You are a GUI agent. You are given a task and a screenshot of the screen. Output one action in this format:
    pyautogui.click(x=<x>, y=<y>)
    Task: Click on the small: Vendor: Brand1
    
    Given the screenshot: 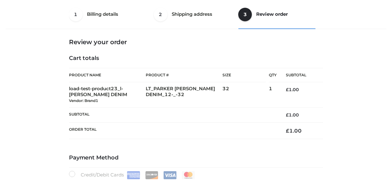 What is the action you would take?
    pyautogui.click(x=84, y=101)
    